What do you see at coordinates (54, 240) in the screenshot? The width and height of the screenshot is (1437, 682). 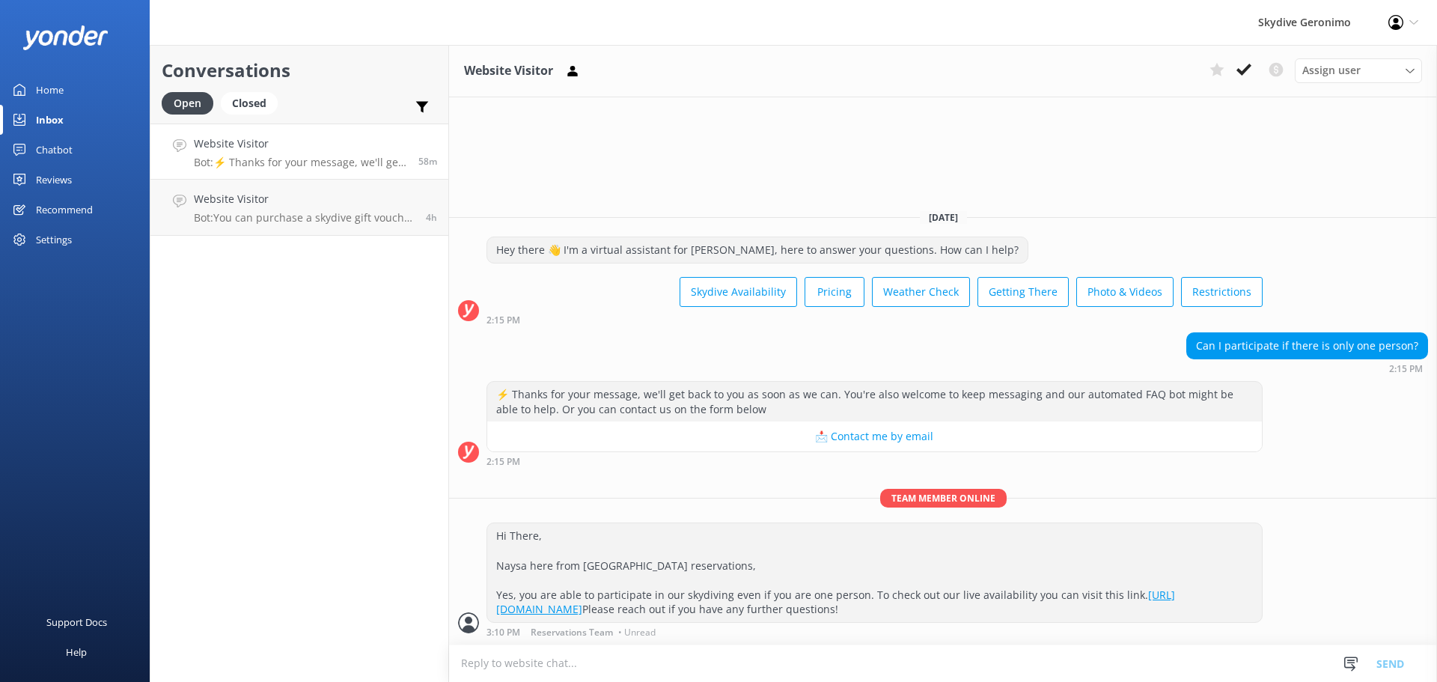 I see `div: Settings` at bounding box center [54, 240].